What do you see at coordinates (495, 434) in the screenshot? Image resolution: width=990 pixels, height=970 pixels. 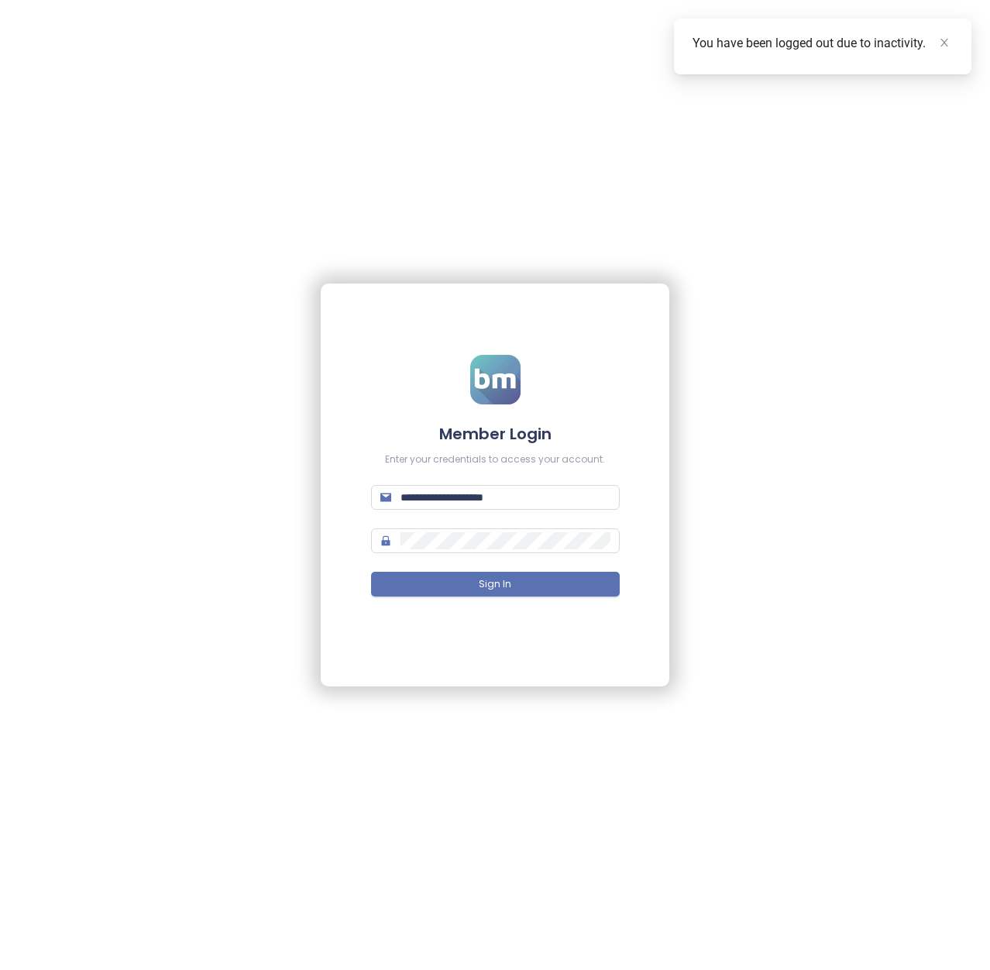 I see `h4: Member Login` at bounding box center [495, 434].